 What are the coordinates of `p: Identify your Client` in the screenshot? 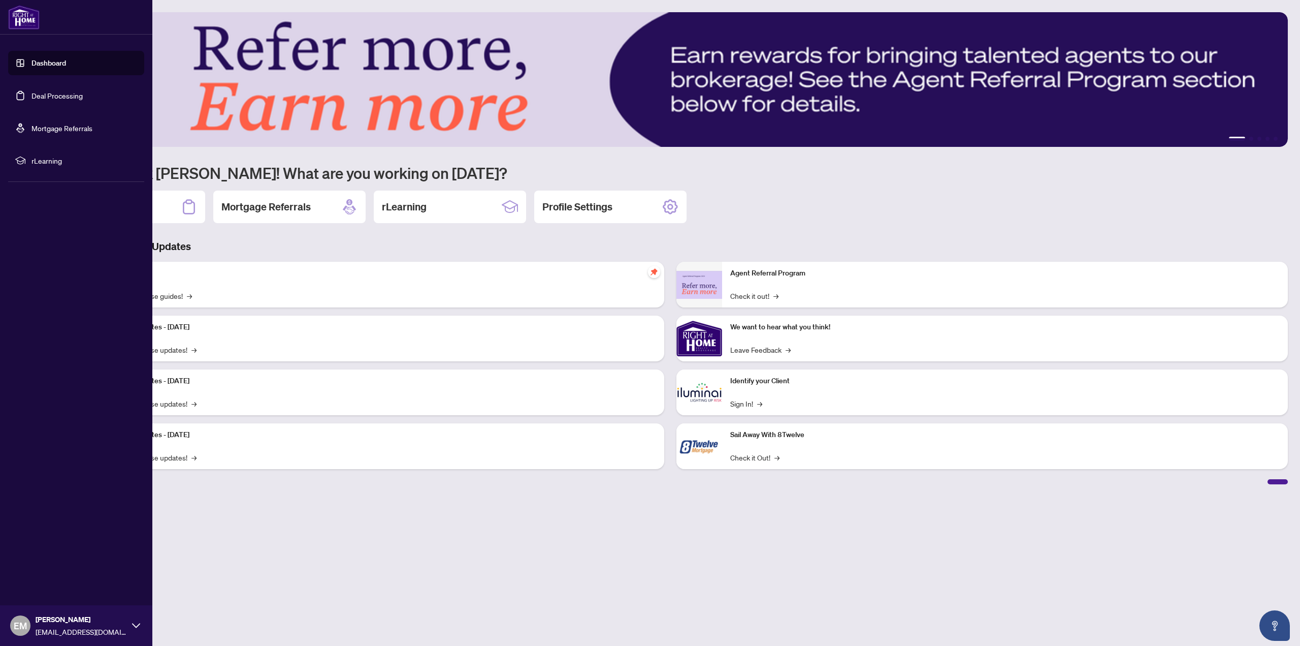 It's located at (1005, 381).